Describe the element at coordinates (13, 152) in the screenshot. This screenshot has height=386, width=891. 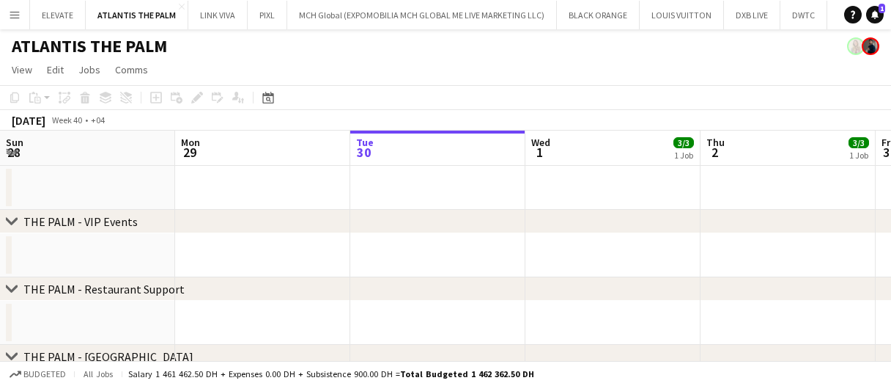
I see `span: 28` at that location.